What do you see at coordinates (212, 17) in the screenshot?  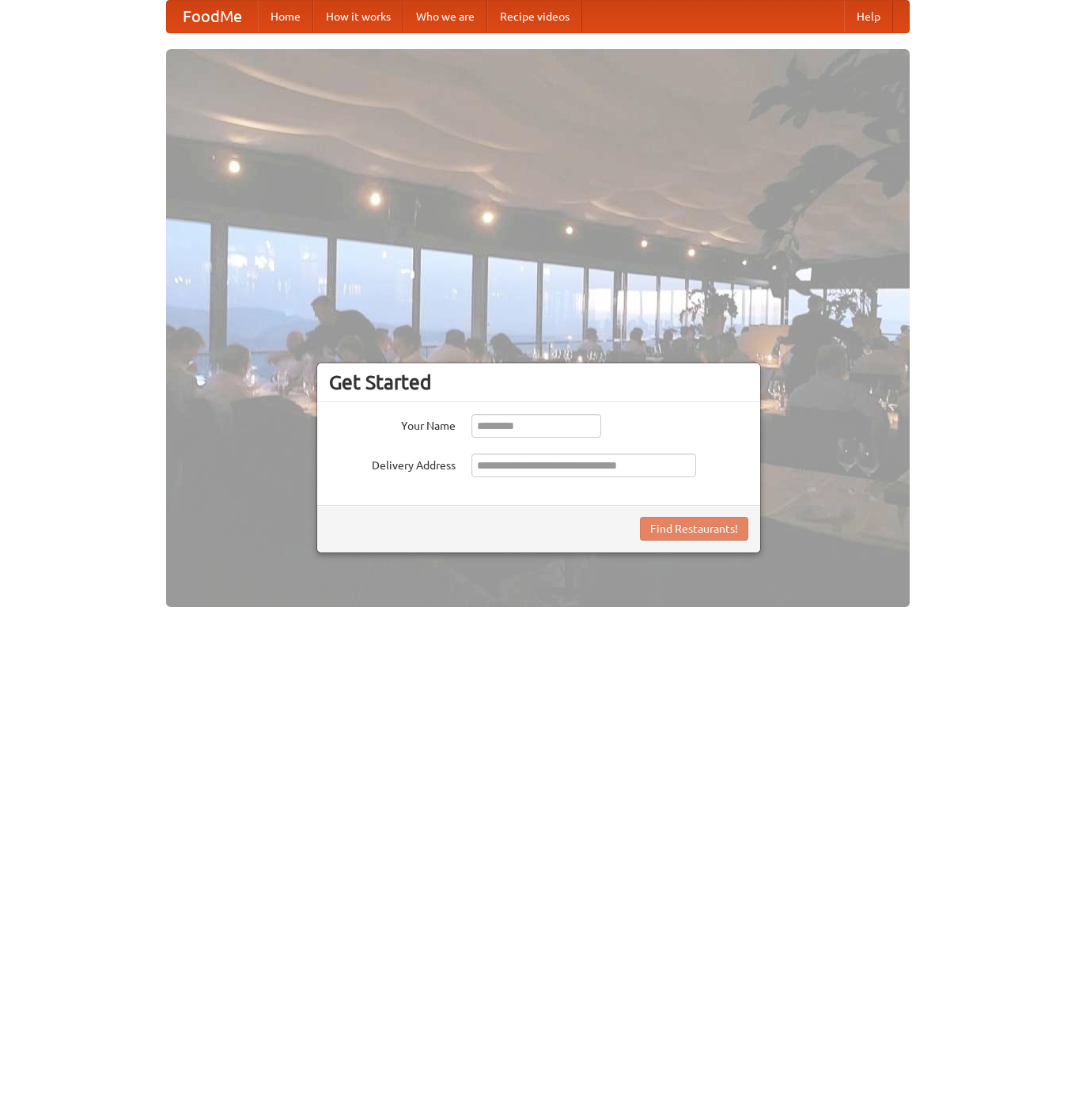 I see `a: FoodMe` at bounding box center [212, 17].